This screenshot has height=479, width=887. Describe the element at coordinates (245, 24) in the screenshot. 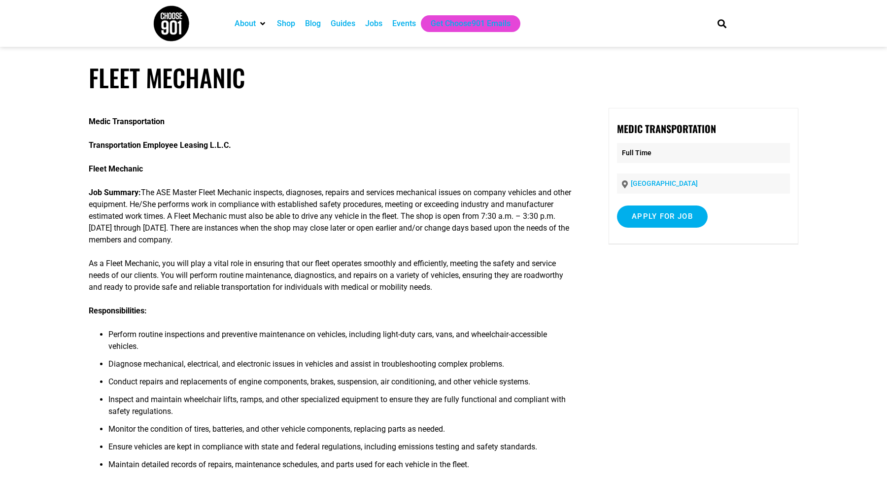

I see `a: About` at that location.